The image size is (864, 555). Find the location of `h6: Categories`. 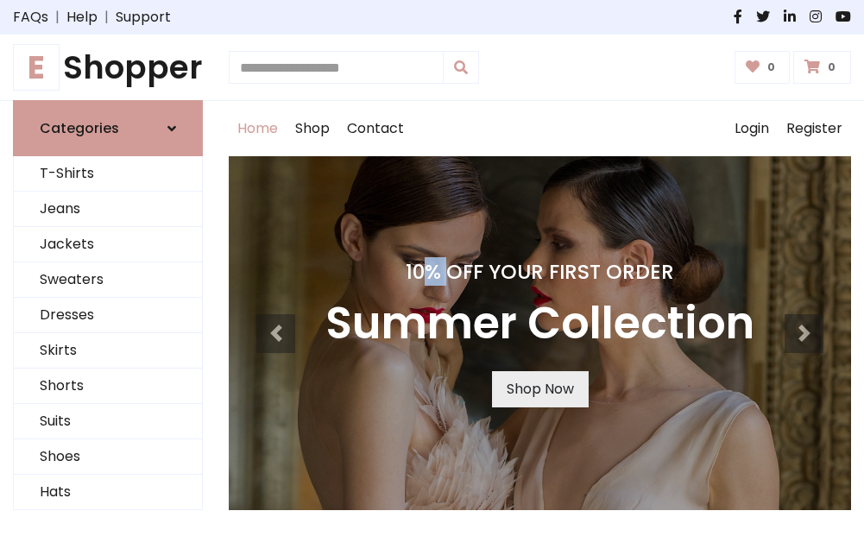

h6: Categories is located at coordinates (79, 128).